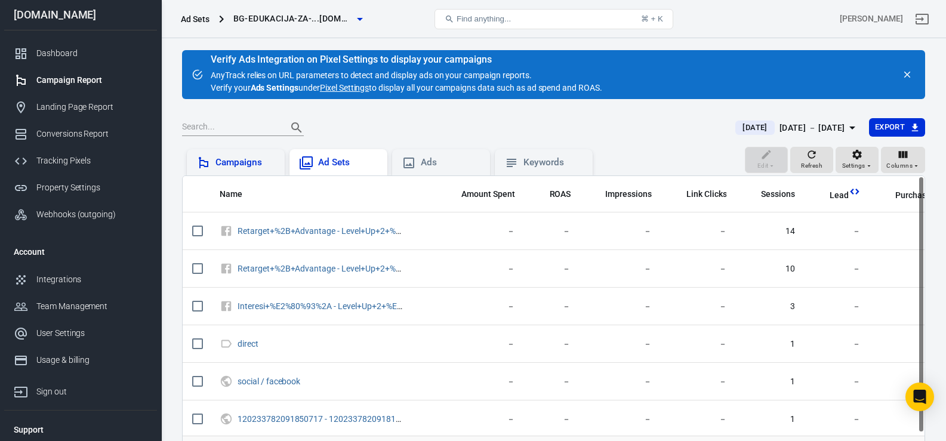  What do you see at coordinates (81, 80) in the screenshot?
I see `a: Campaign Report` at bounding box center [81, 80].